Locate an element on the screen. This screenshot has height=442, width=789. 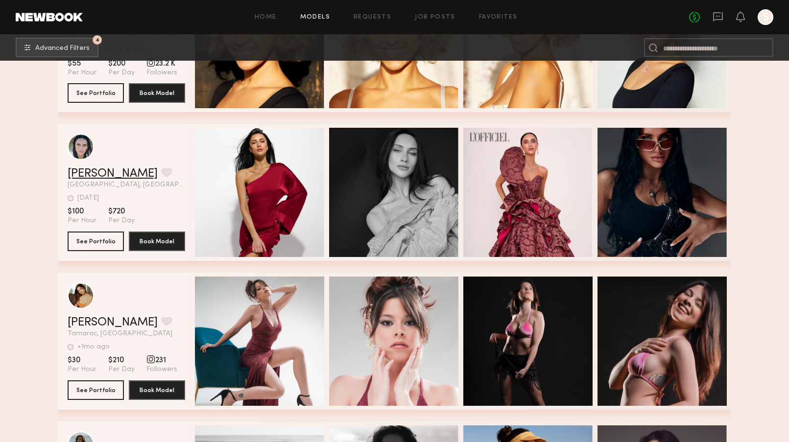
a: S is located at coordinates (765, 17).